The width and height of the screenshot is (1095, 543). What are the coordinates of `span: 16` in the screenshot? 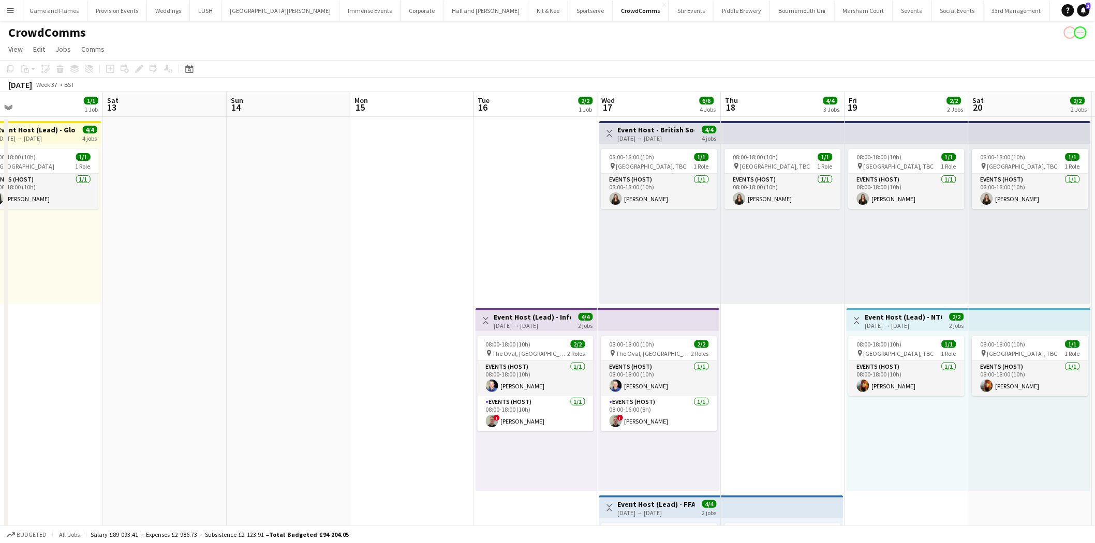 It's located at (483, 107).